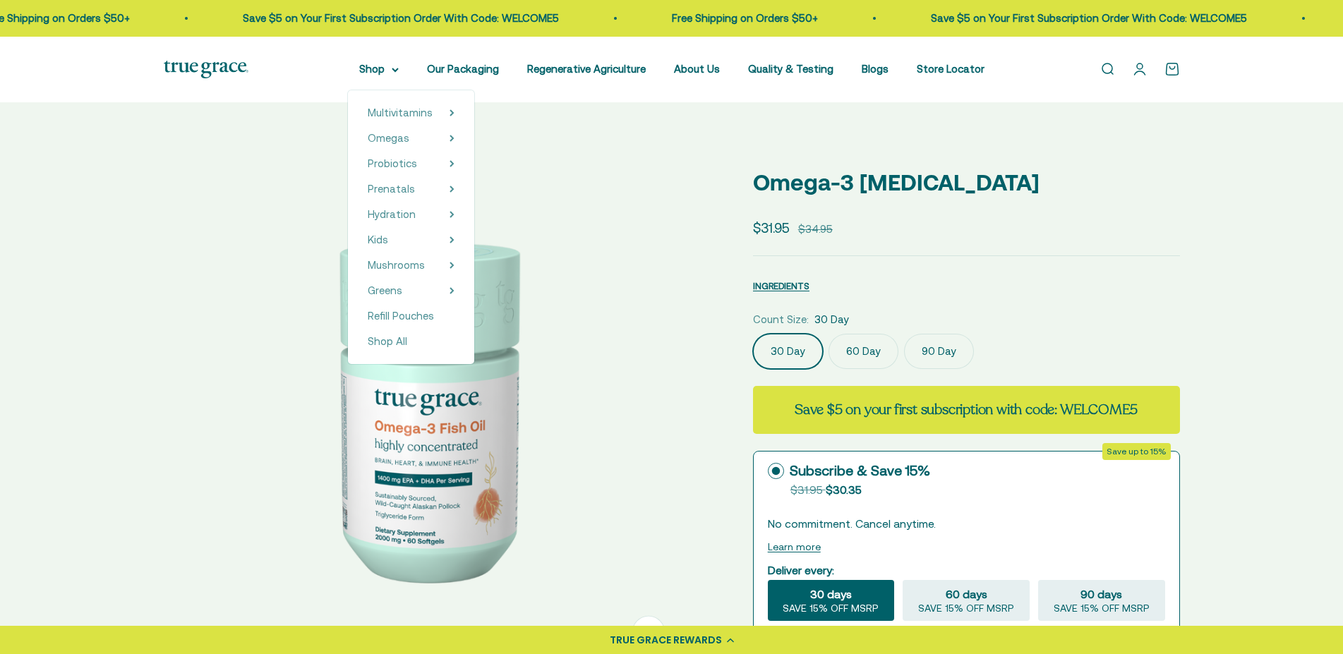 The width and height of the screenshot is (1343, 654). Describe the element at coordinates (411, 138) in the screenshot. I see `summary: Omegas` at that location.